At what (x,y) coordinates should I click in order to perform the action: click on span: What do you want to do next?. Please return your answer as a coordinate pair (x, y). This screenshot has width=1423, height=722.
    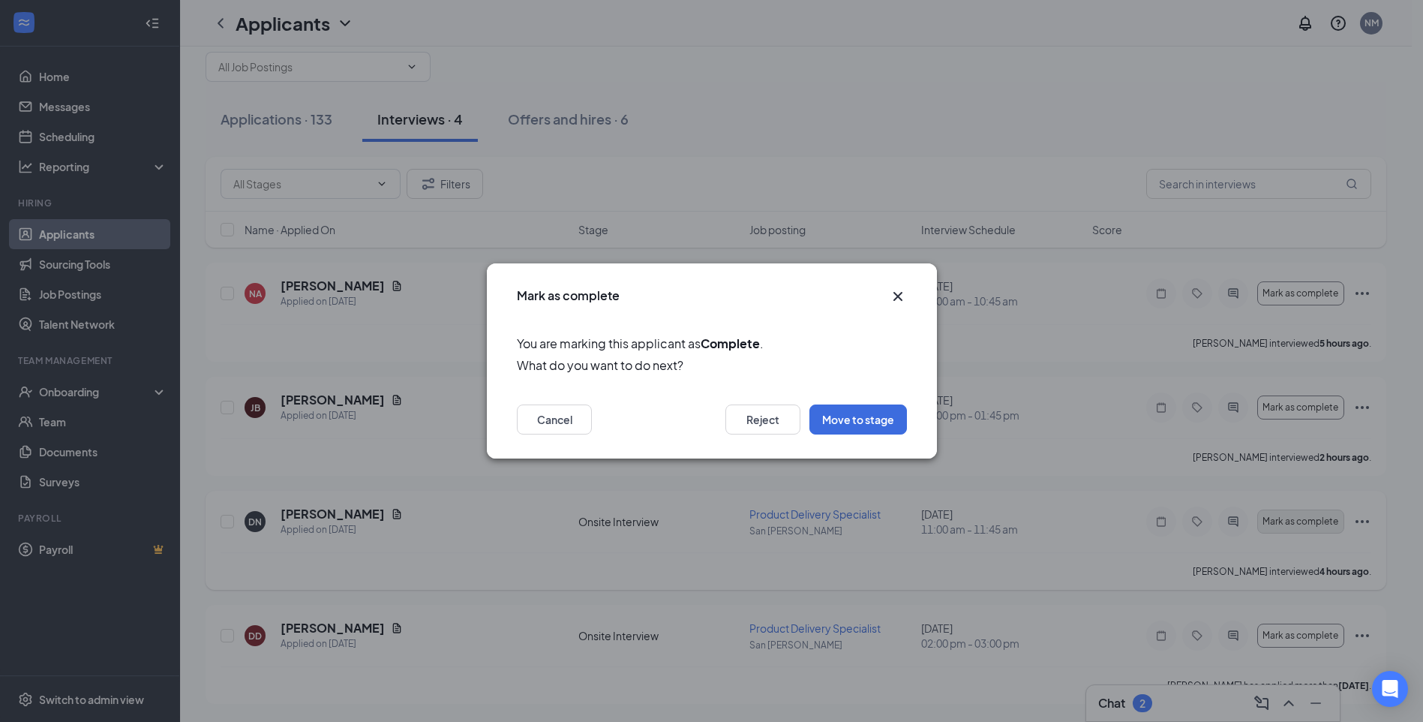
    Looking at the image, I should click on (712, 365).